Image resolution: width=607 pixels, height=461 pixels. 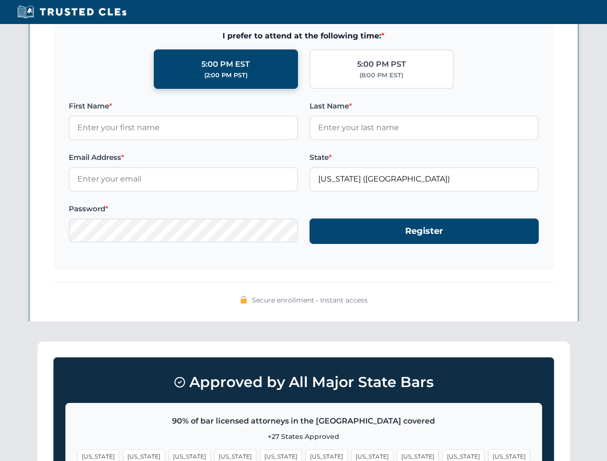 I want to click on div: (2:00 PM PST), so click(x=226, y=75).